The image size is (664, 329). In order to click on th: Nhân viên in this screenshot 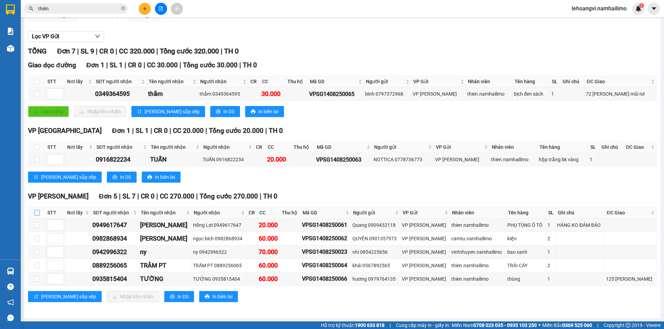, I will do `click(514, 147)`.